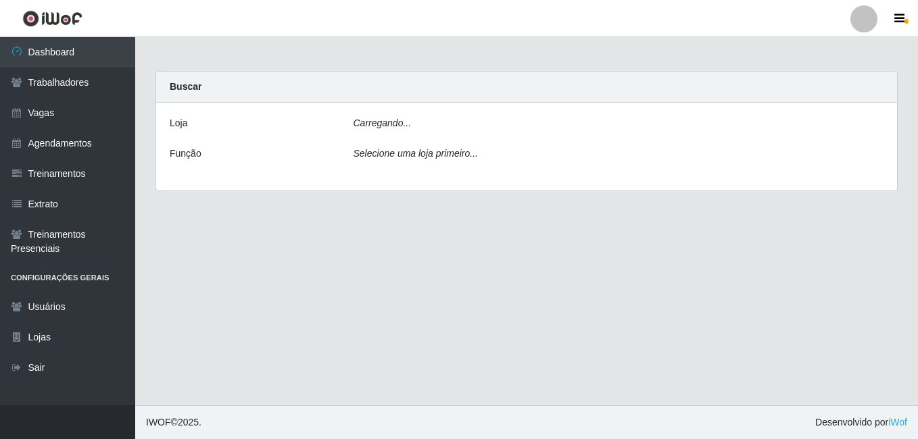 This screenshot has width=918, height=439. Describe the element at coordinates (416, 153) in the screenshot. I see `i: Selecione uma loja primeiro...` at that location.